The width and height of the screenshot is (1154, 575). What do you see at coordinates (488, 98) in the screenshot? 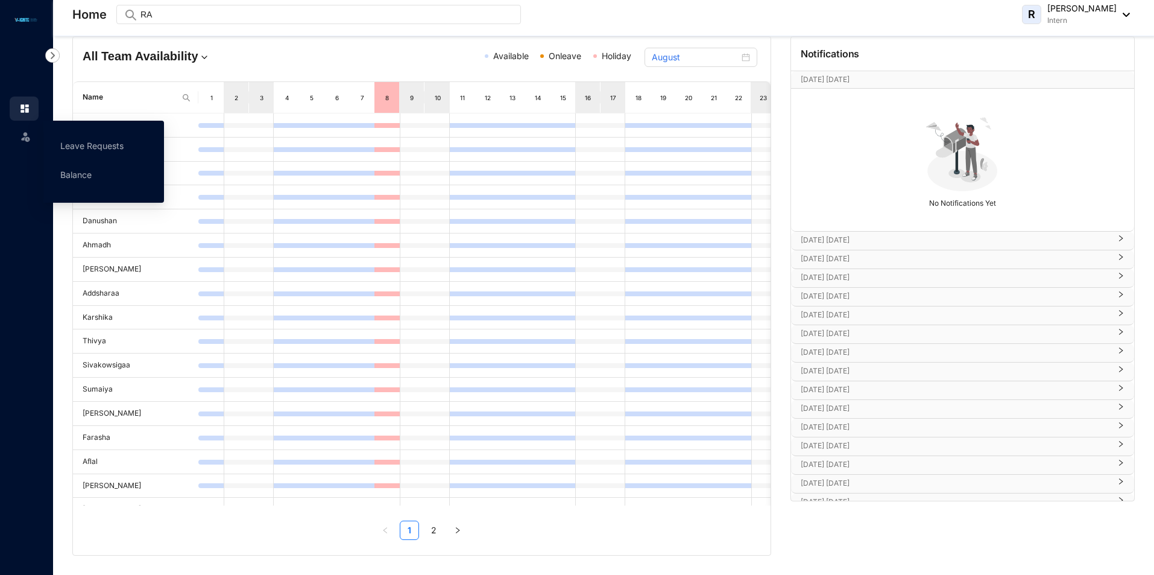
I see `div: 12` at bounding box center [488, 98].